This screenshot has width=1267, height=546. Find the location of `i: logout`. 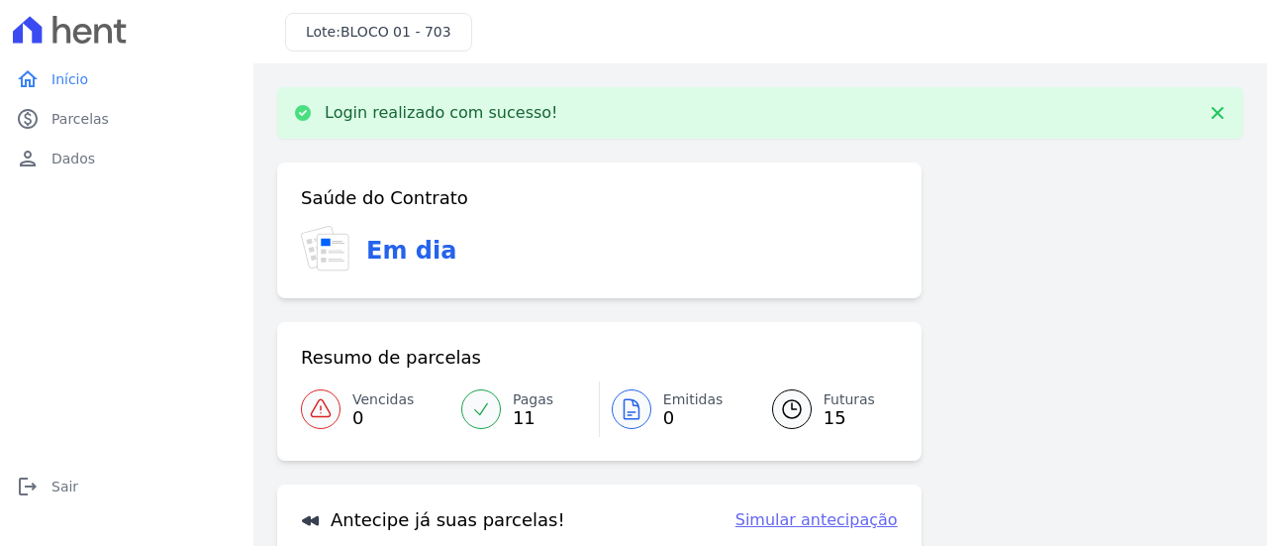

i: logout is located at coordinates (28, 486).